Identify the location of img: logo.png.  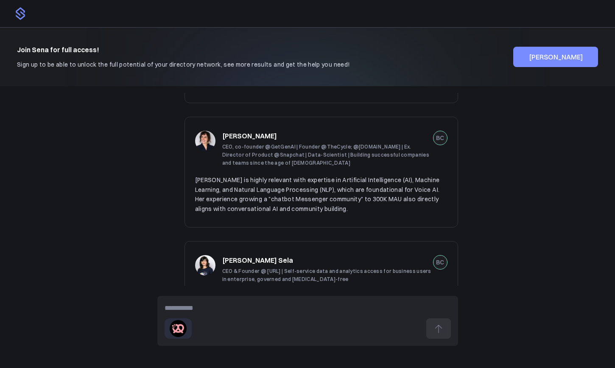
(20, 14).